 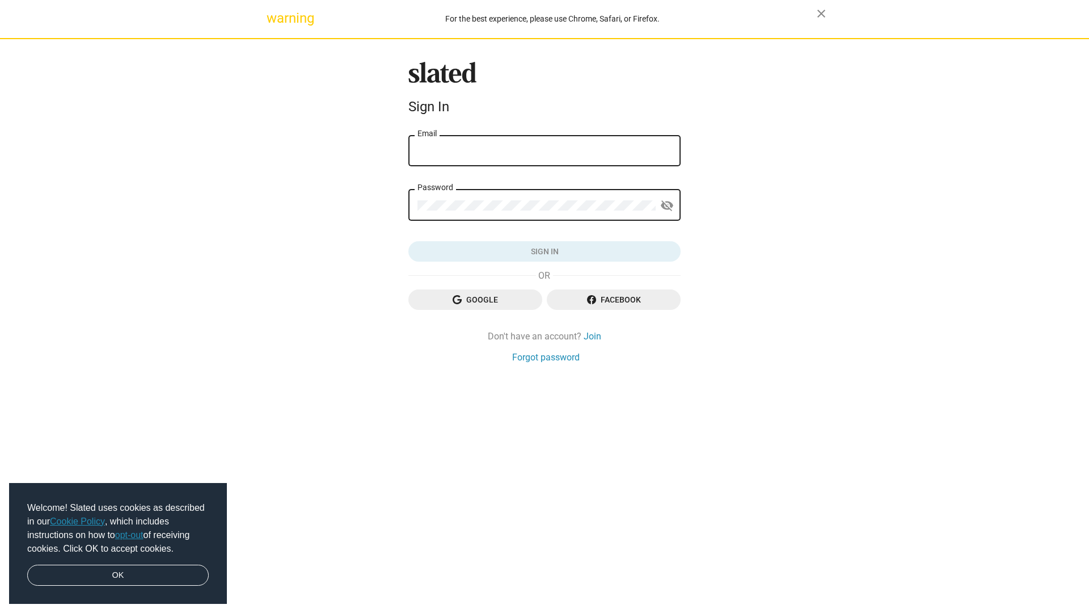 I want to click on span: Google, so click(x=475, y=300).